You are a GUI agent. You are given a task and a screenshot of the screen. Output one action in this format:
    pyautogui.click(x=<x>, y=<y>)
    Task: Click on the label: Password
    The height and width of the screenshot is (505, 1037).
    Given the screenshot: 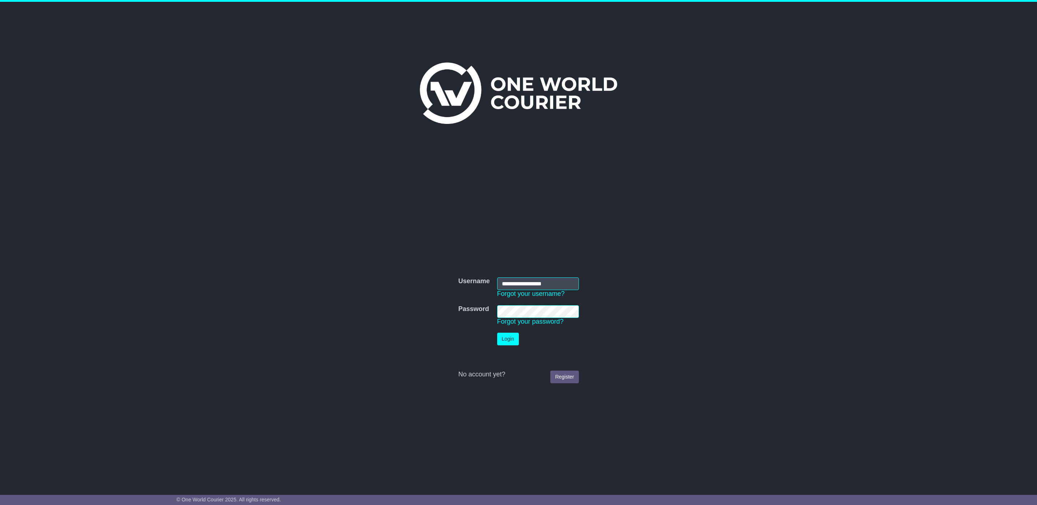 What is the action you would take?
    pyautogui.click(x=473, y=309)
    